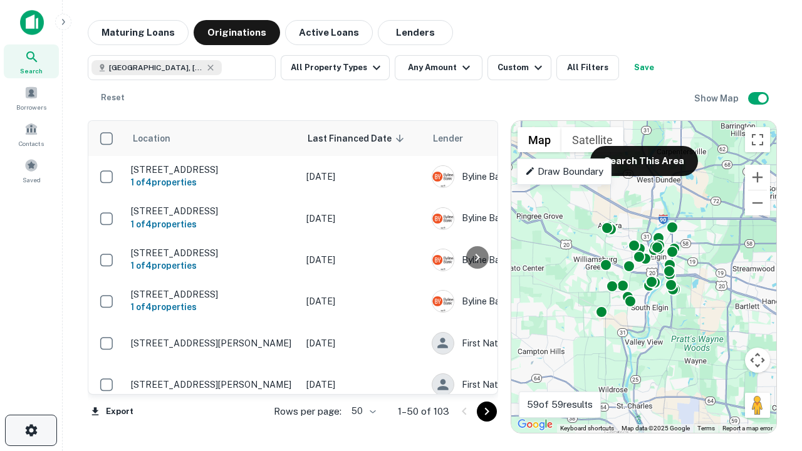 This screenshot has height=451, width=802. Describe the element at coordinates (521, 68) in the screenshot. I see `div: Custom` at that location.